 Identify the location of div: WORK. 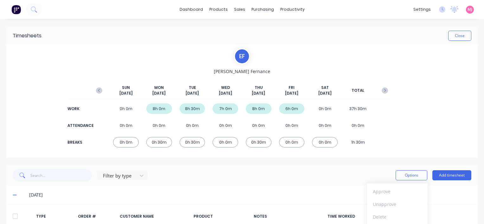
(80, 109).